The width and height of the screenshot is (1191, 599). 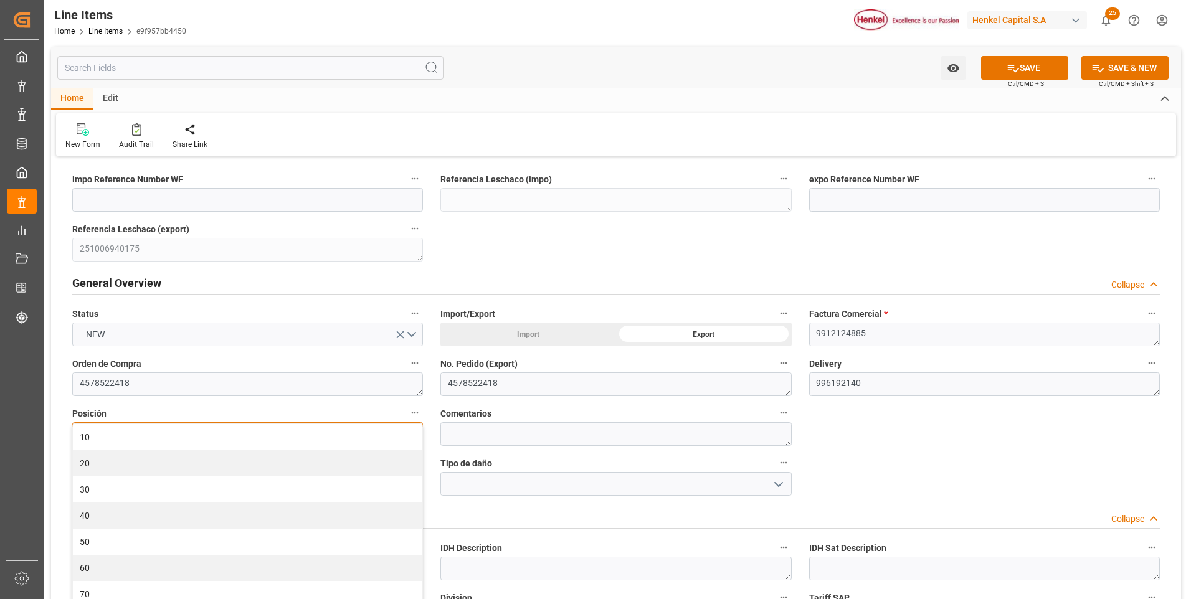 I want to click on div: Share Link, so click(x=190, y=145).